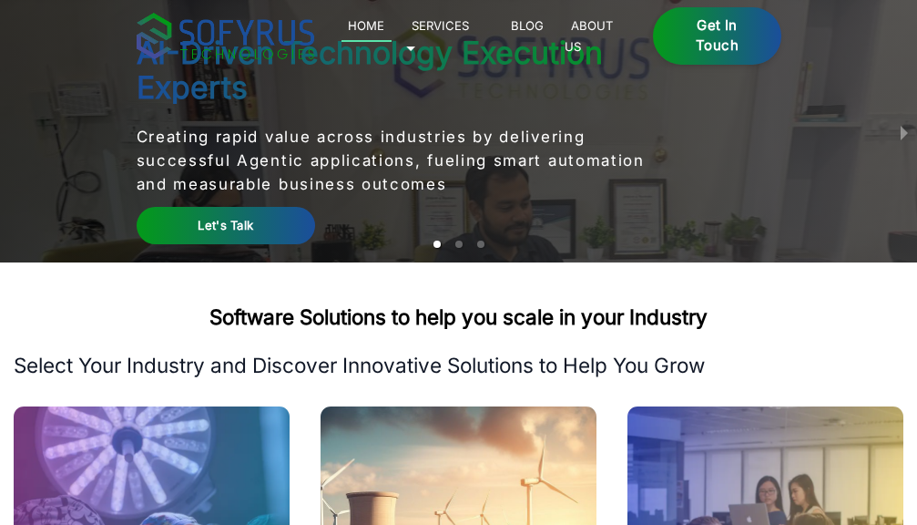 This screenshot has height=525, width=917. I want to click on a: Let's Talk, so click(226, 225).